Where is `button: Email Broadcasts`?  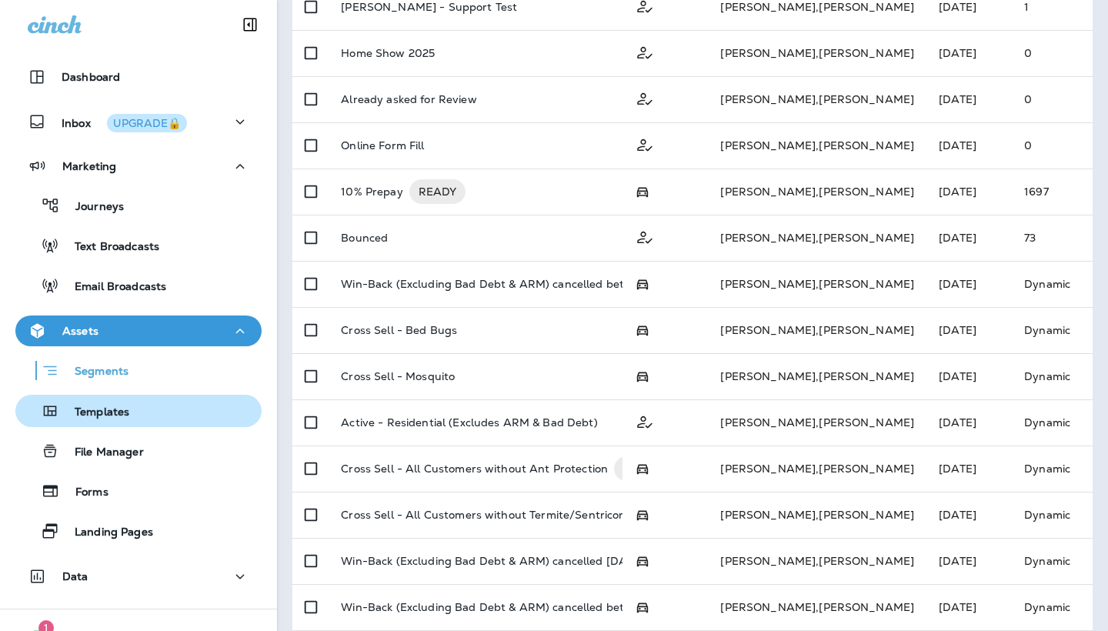
button: Email Broadcasts is located at coordinates (138, 285).